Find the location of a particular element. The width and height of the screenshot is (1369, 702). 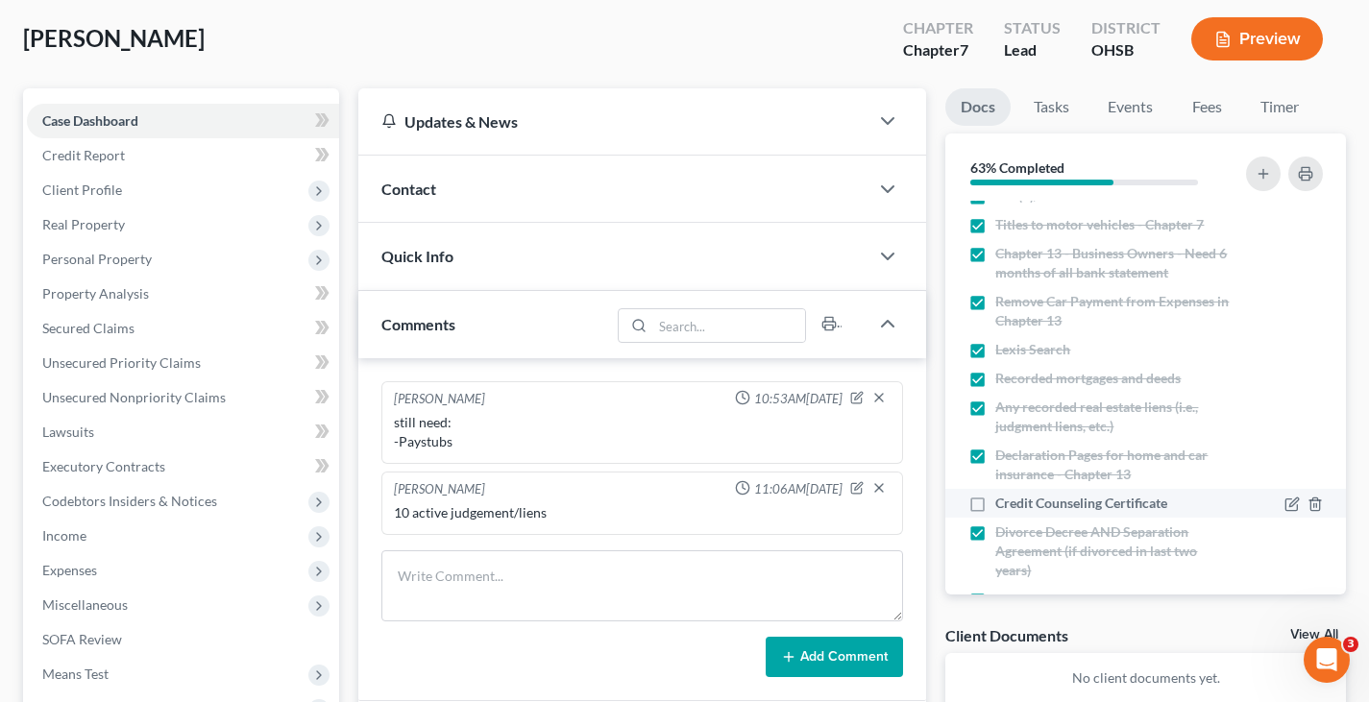

div: still need: -Paystubs is located at coordinates (642, 432).